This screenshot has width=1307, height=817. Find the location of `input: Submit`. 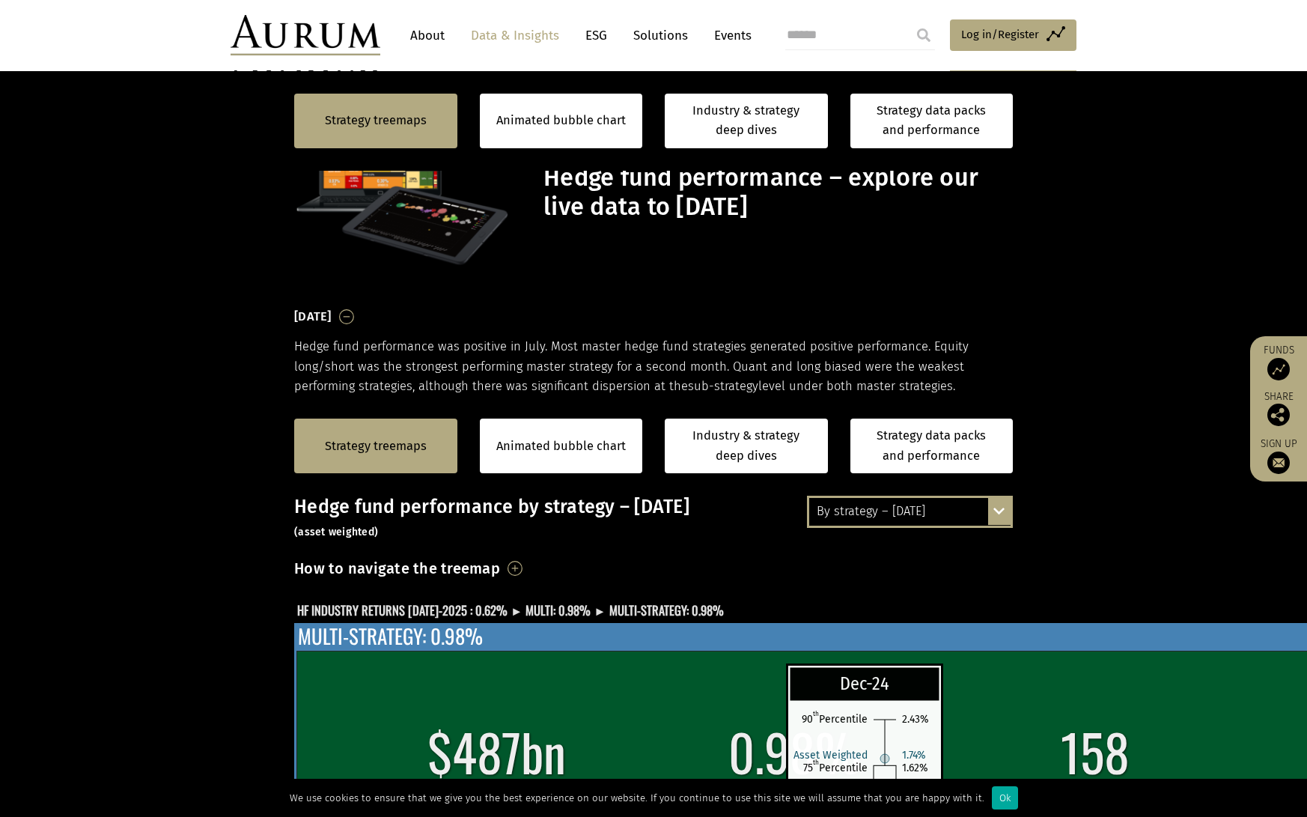

input: Submit is located at coordinates (924, 35).